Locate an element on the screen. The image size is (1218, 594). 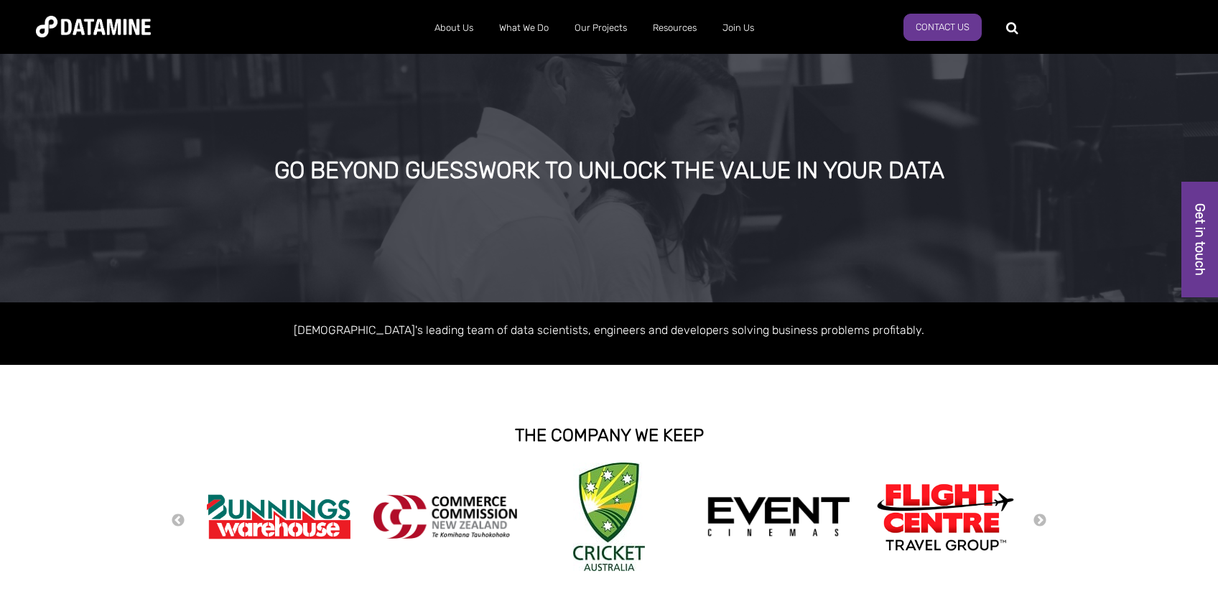
button: Next is located at coordinates (1040, 521).